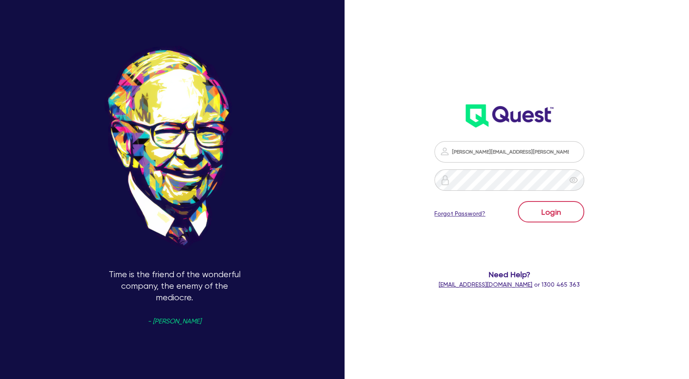  I want to click on span: Need Help?, so click(509, 274).